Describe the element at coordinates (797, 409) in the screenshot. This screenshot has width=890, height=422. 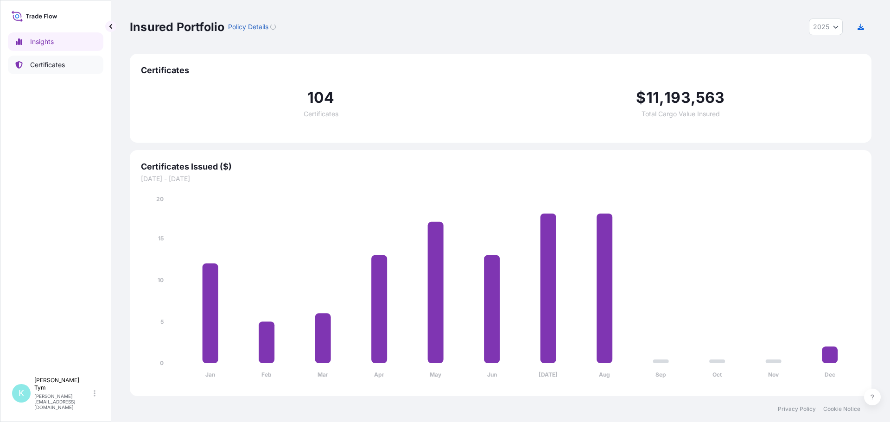
I see `p: Privacy Policy` at that location.